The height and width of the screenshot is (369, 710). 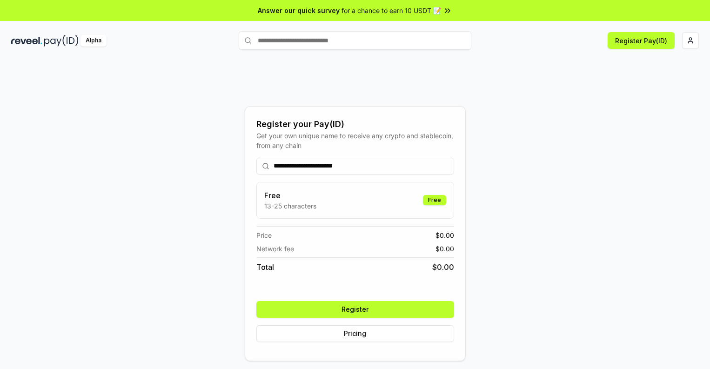 I want to click on div: Alpha, so click(x=94, y=41).